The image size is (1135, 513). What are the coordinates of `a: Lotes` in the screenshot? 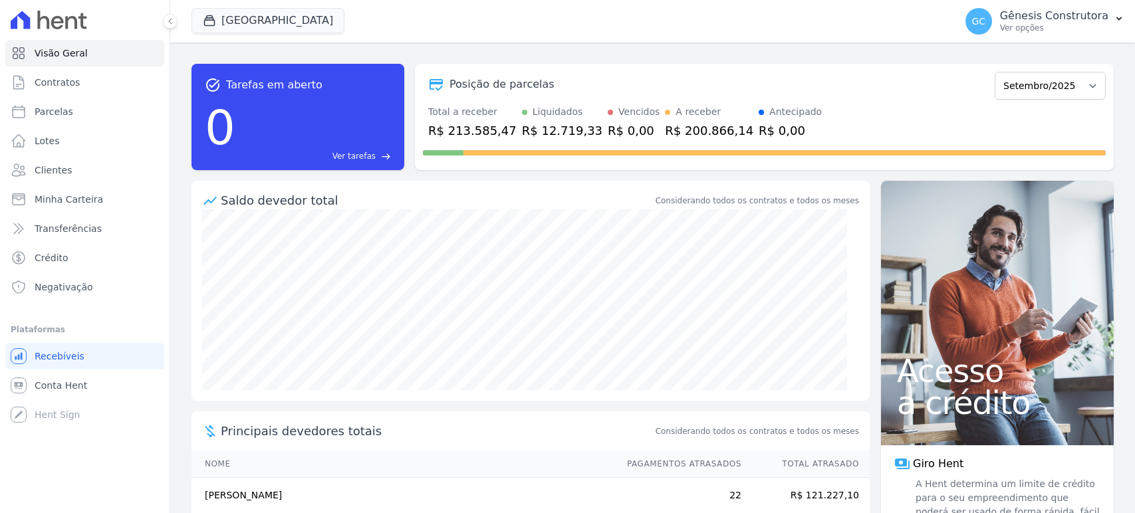 It's located at (84, 141).